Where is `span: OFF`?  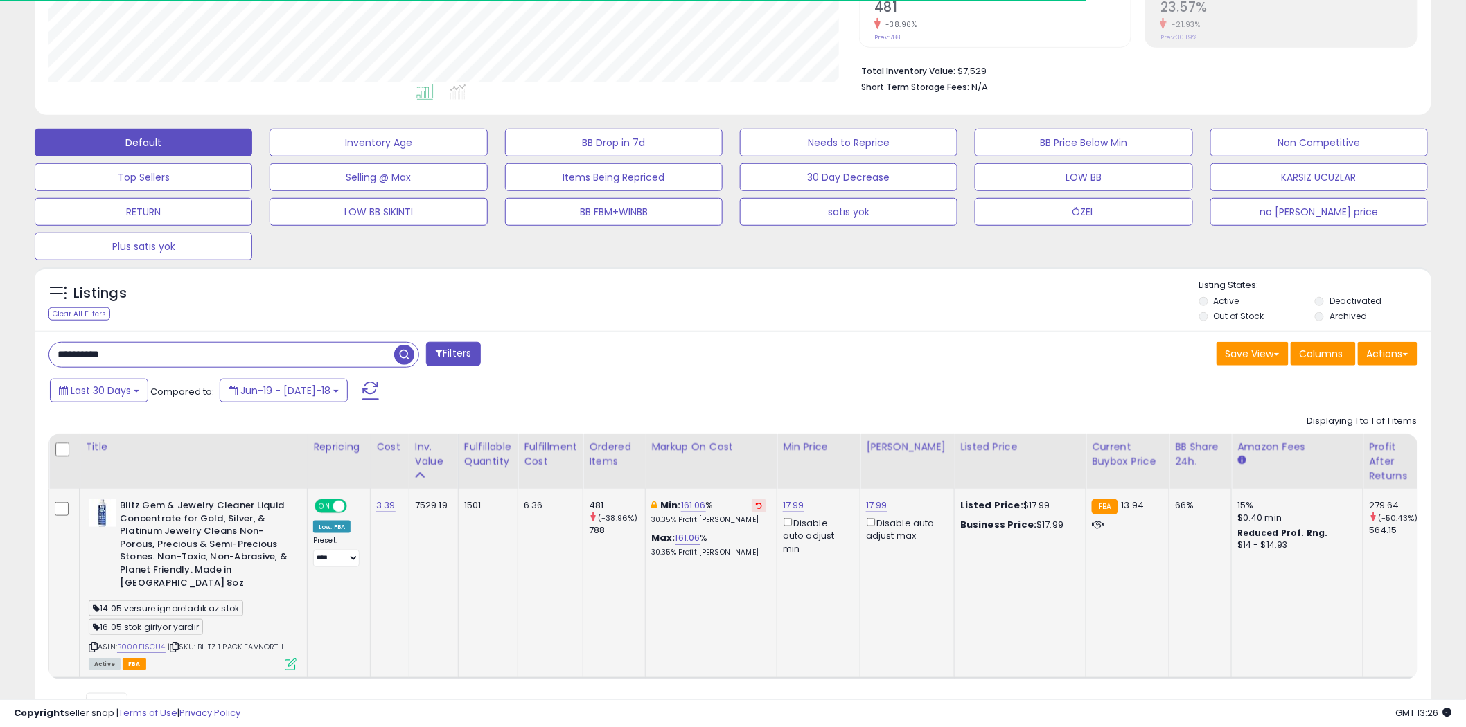 span: OFF is located at coordinates (356, 506).